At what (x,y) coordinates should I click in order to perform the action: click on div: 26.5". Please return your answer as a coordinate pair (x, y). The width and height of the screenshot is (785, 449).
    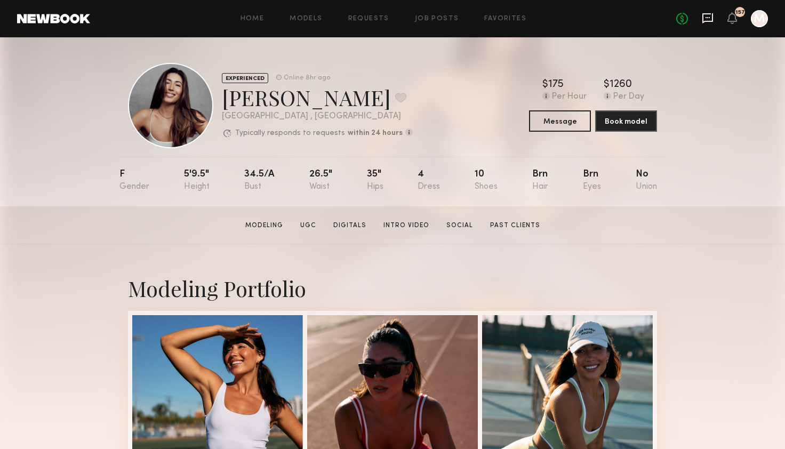
    Looking at the image, I should click on (321, 180).